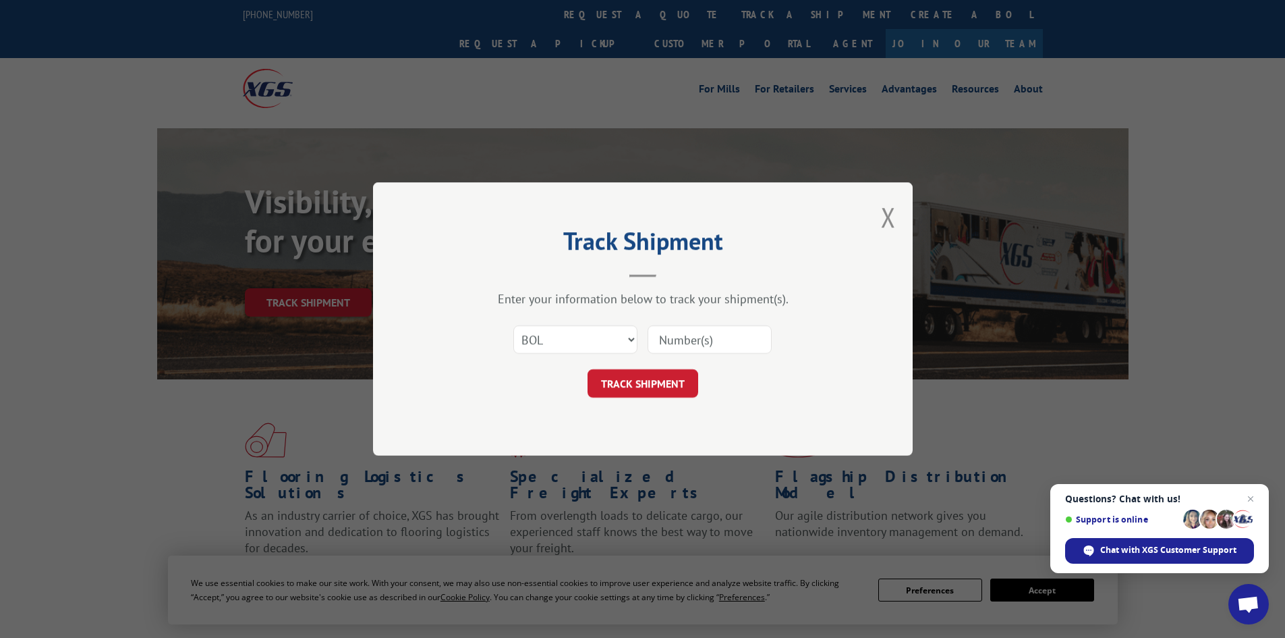  Describe the element at coordinates (1160, 499) in the screenshot. I see `span: Questions? Chat with us!` at that location.